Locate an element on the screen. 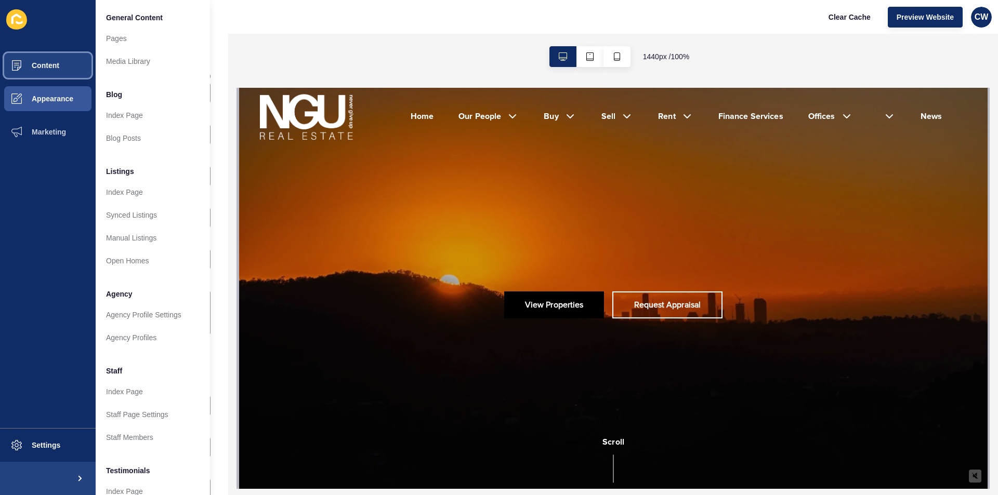 The height and width of the screenshot is (495, 998). a: Pages is located at coordinates (153, 38).